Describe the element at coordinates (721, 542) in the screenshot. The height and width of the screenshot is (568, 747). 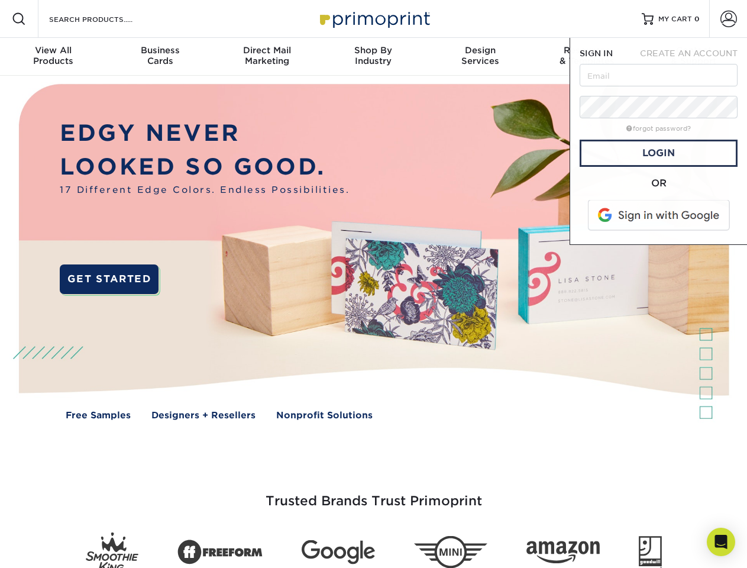
I see `div: Open Intercom Messenger` at that location.